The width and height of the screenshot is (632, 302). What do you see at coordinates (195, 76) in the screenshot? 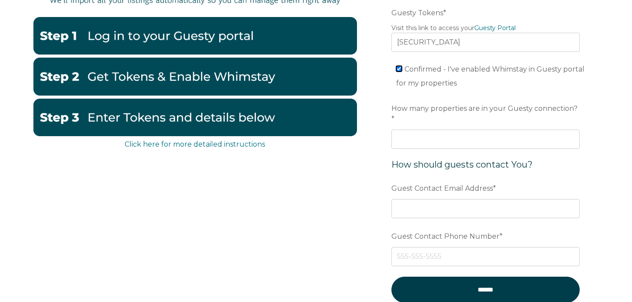
I see `img: GuestyTokensandenable` at bounding box center [195, 76].